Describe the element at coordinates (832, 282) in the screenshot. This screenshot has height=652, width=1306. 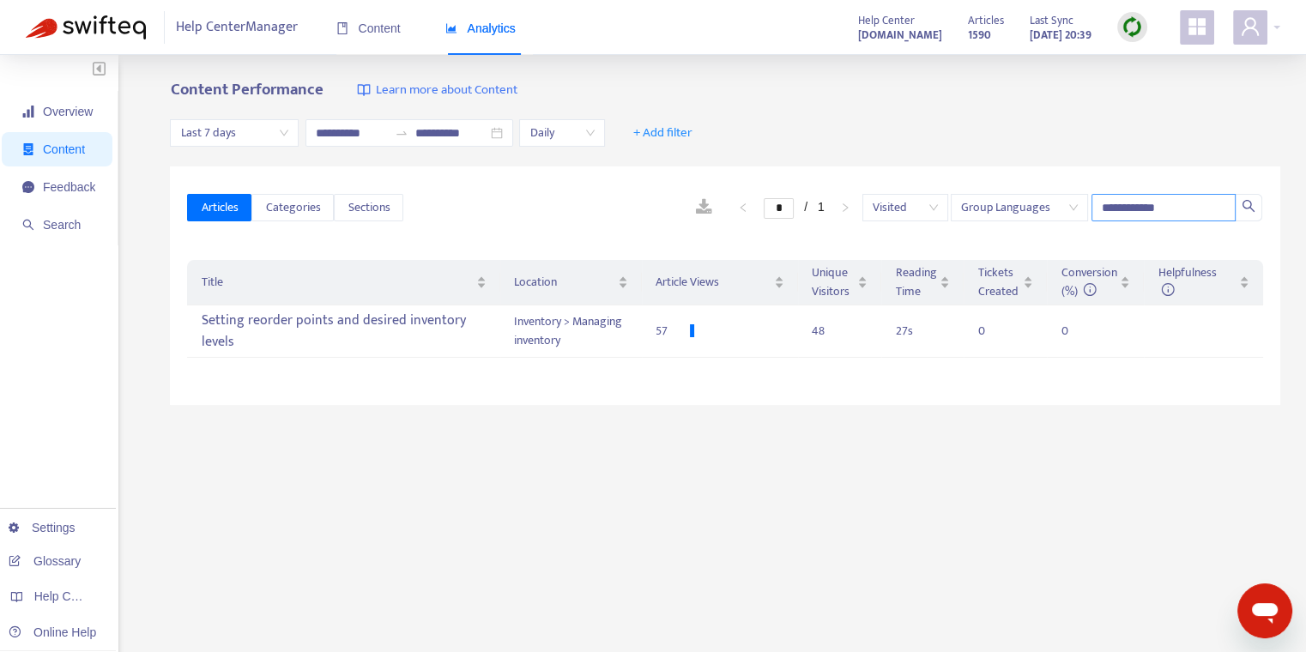
I see `span: Unique Visitors` at that location.